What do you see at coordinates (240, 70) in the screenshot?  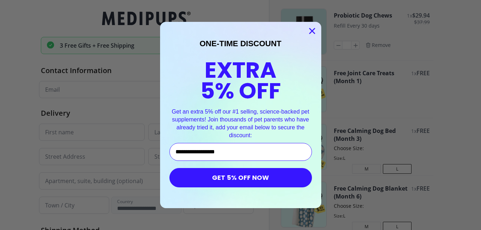 I see `span: EXTRA` at bounding box center [240, 70].